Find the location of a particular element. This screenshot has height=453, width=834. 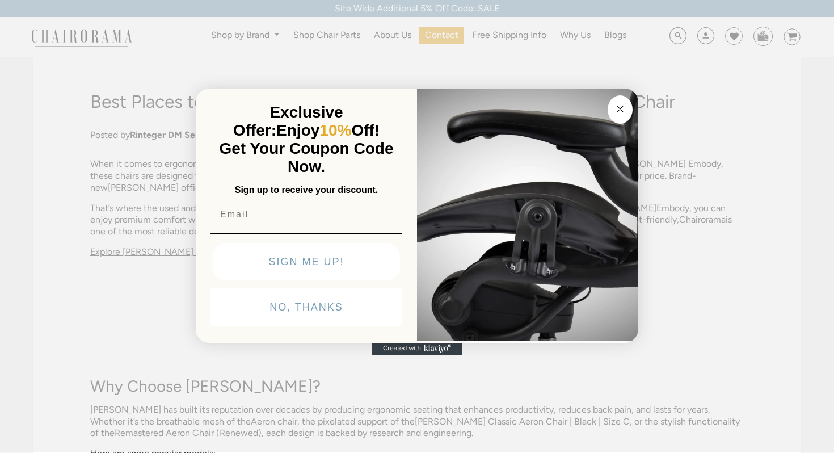

span: 10% is located at coordinates (335, 130).